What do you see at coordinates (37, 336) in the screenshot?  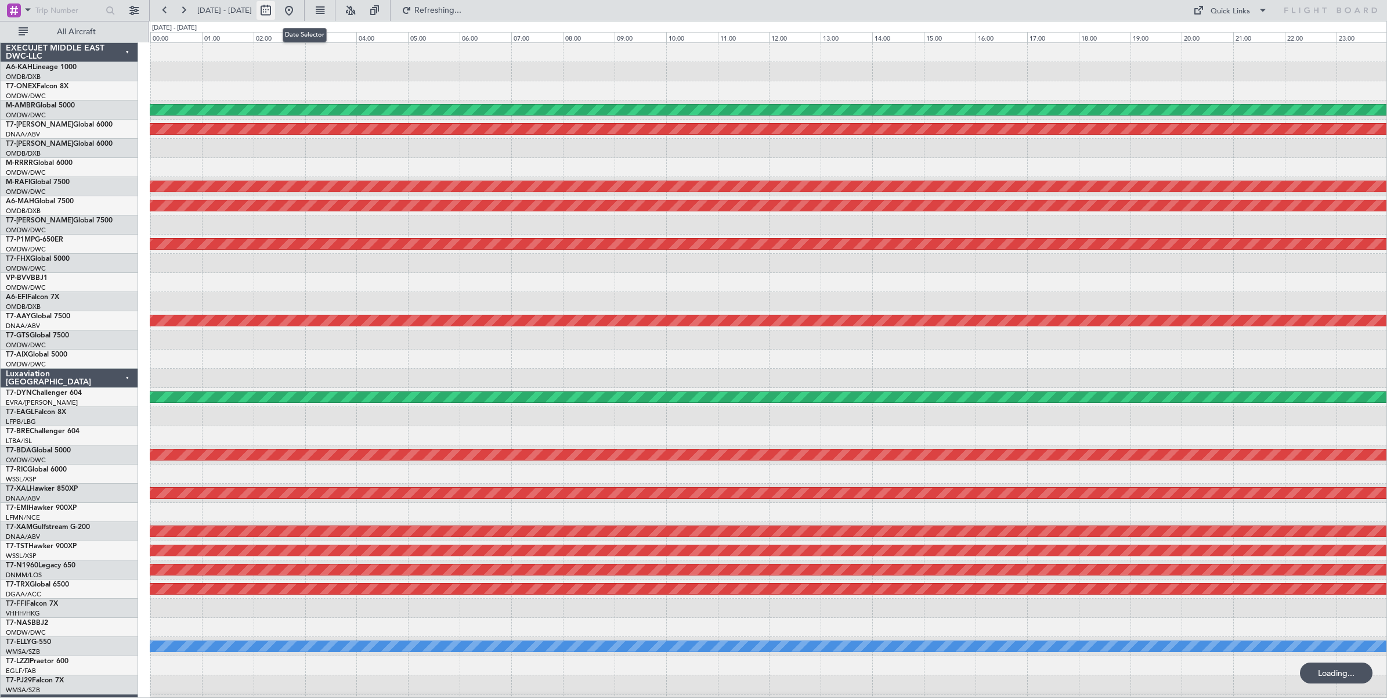 I see `a: T7-GTSGlobal 7500` at bounding box center [37, 336].